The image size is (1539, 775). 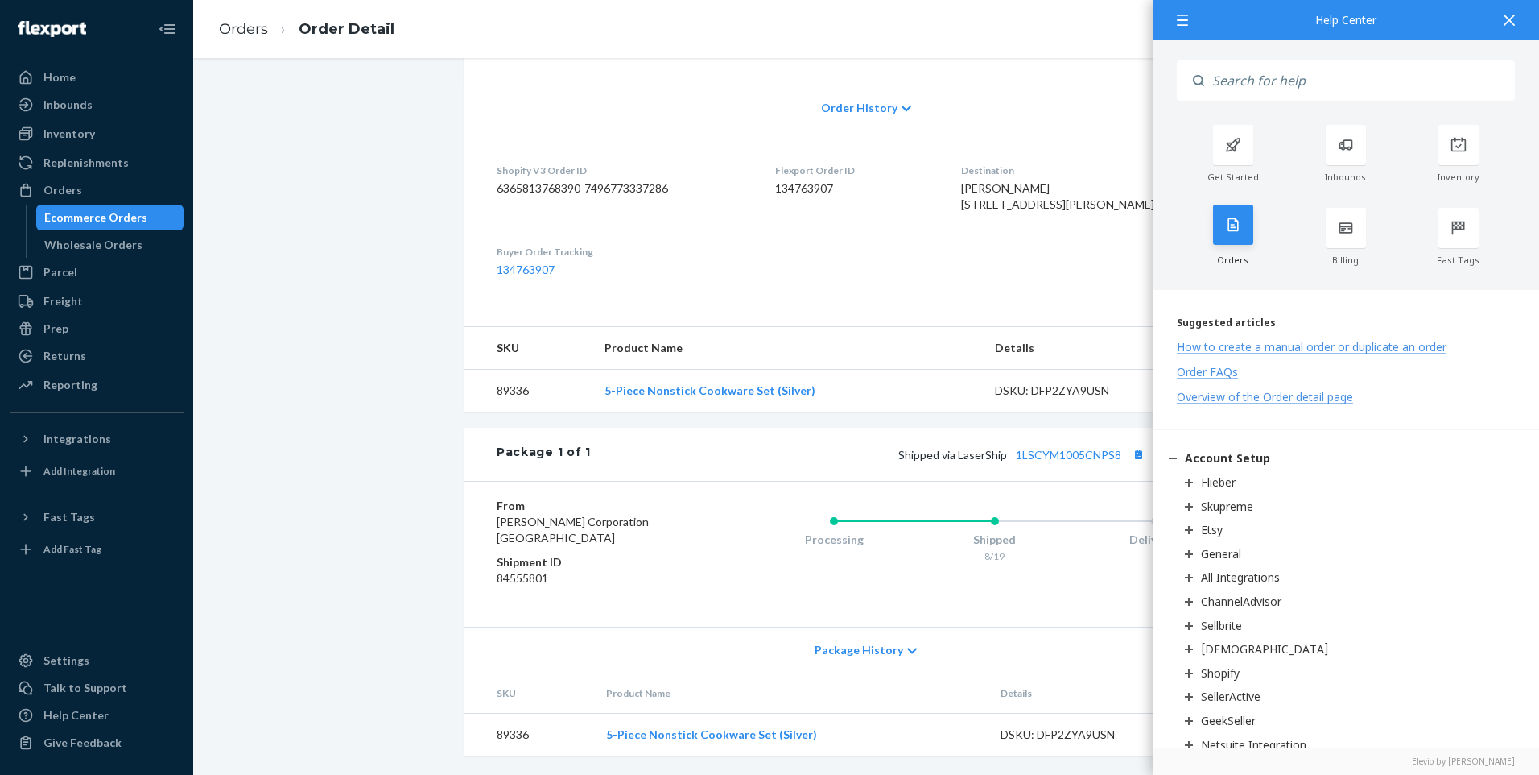 What do you see at coordinates (1155, 539) in the screenshot?
I see `div: Delivered` at bounding box center [1155, 539].